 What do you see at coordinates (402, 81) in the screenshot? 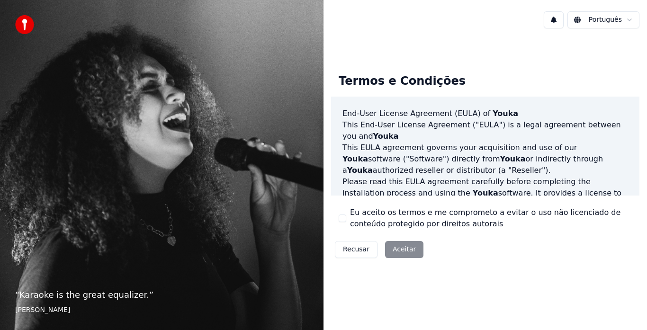
I see `div: Termos e Condições` at bounding box center [402, 81].